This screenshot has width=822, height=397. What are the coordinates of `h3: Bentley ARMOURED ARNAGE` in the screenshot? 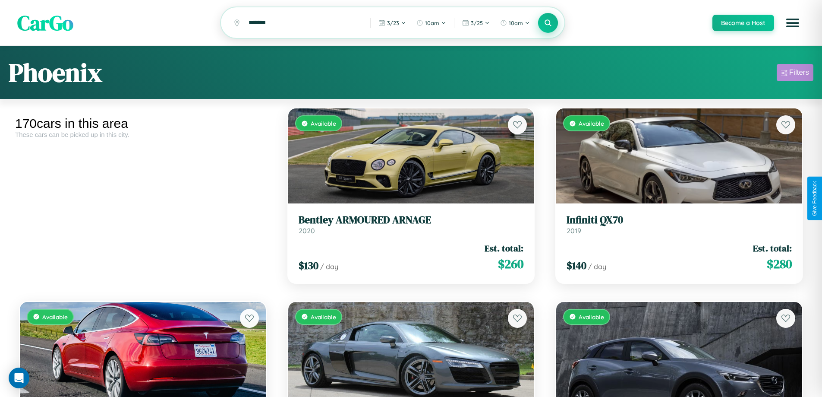 It's located at (411, 220).